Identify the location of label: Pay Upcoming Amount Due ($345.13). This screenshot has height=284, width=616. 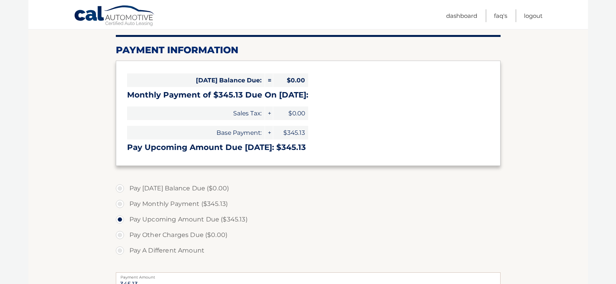
(308, 219).